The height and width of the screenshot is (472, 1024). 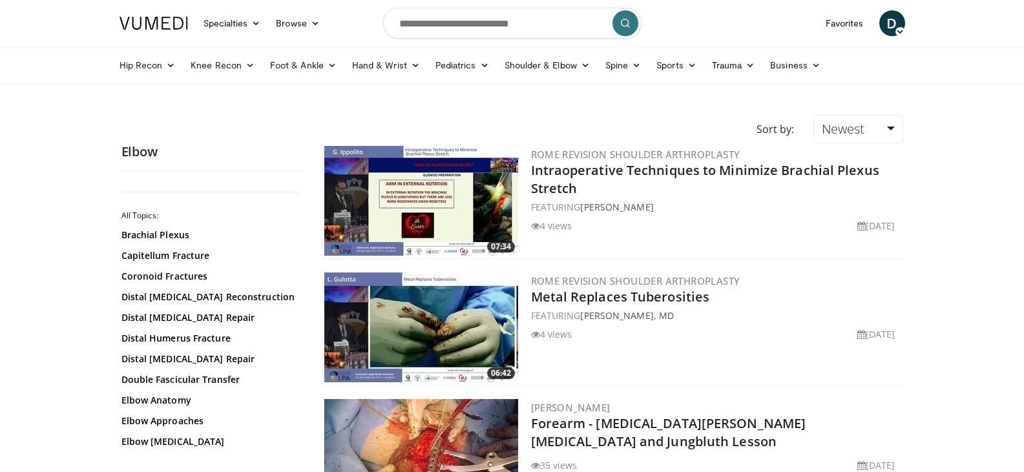 I want to click on span: D, so click(x=892, y=23).